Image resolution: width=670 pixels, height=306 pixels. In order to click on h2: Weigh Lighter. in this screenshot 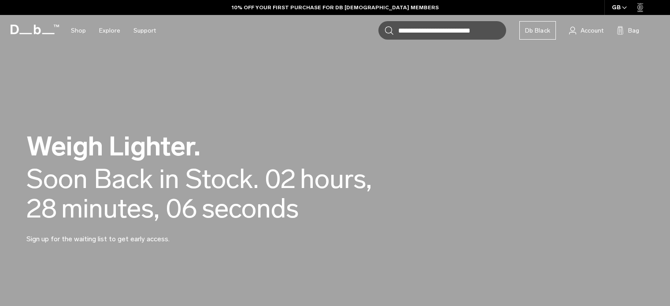, I will do `click(225, 146)`.